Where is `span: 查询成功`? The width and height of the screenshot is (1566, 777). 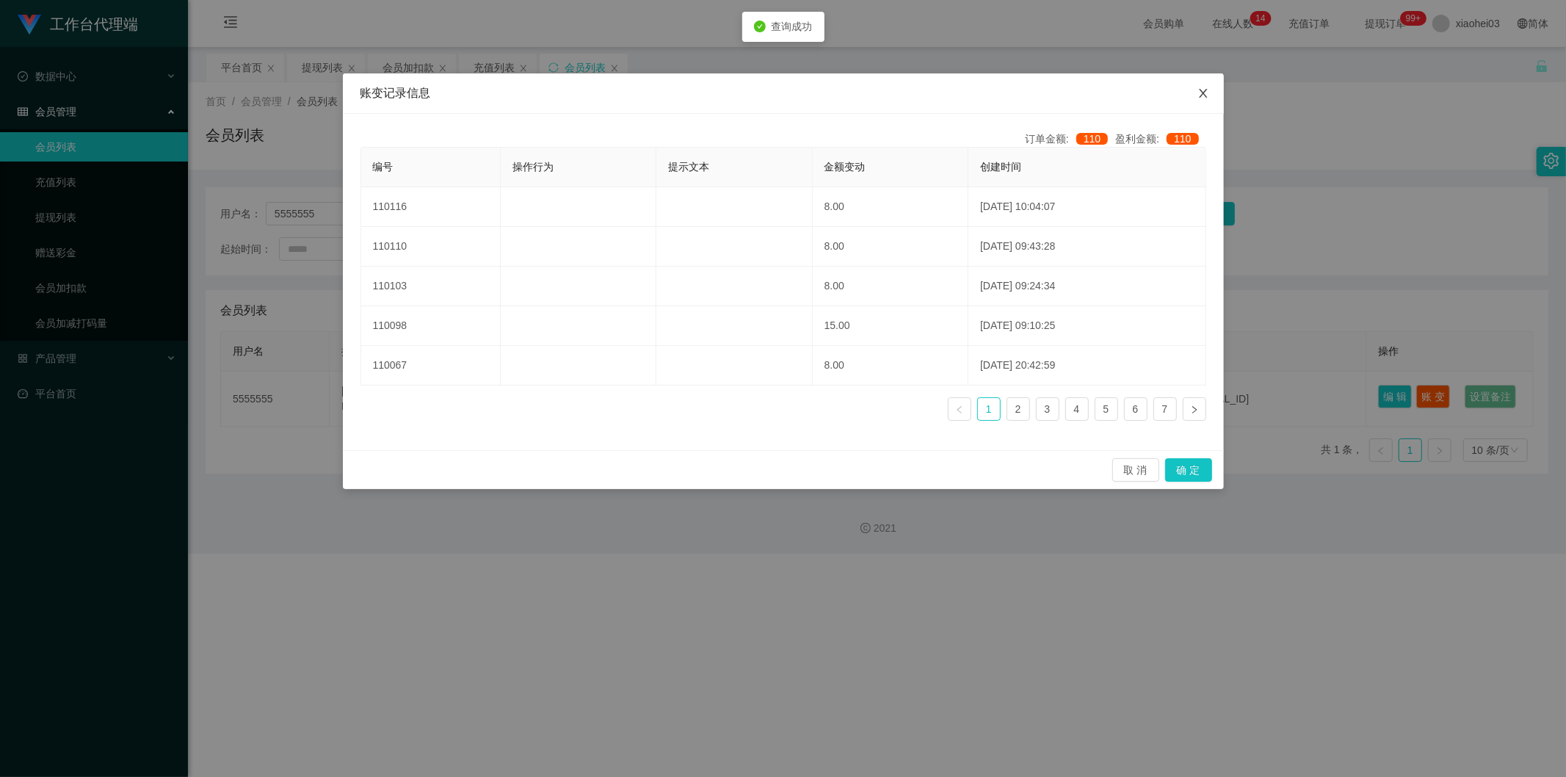
span: 查询成功 is located at coordinates (792, 26).